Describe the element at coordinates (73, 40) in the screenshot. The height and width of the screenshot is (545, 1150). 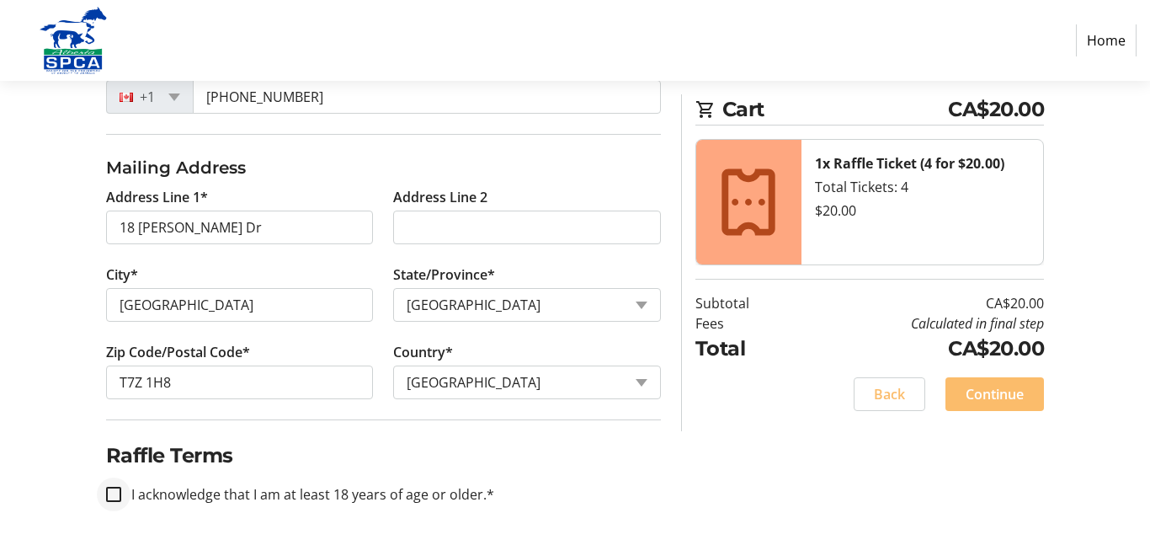
I see `img: Alberta SPCA's Logo` at that location.